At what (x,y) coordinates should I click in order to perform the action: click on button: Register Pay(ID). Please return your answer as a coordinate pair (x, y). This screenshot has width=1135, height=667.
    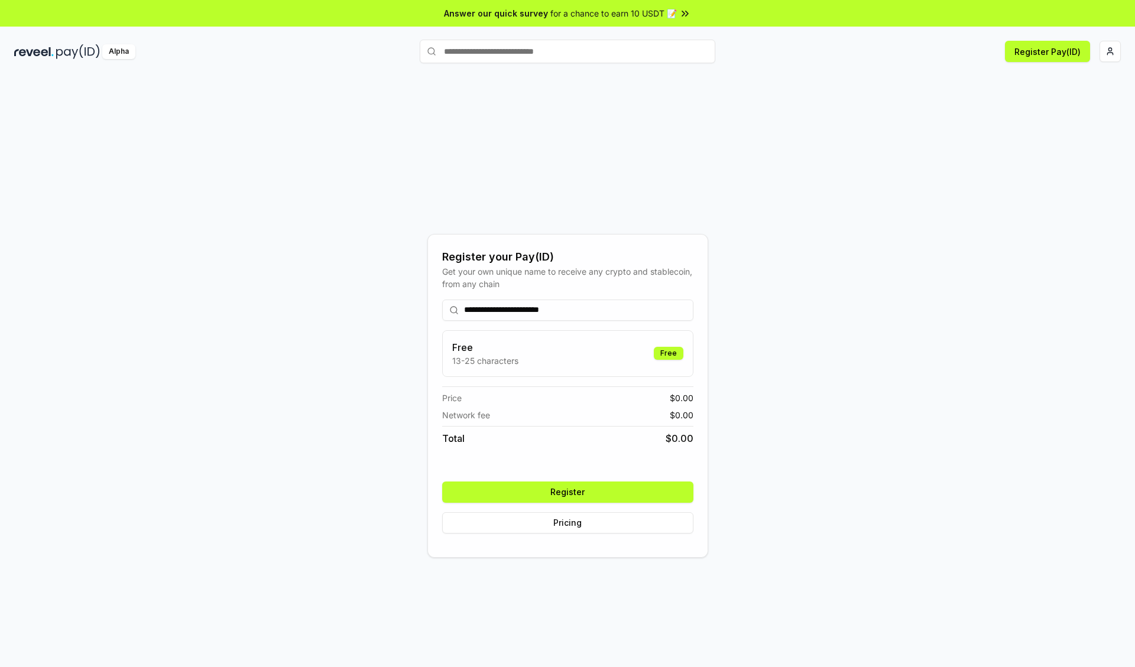
    Looking at the image, I should click on (1047, 51).